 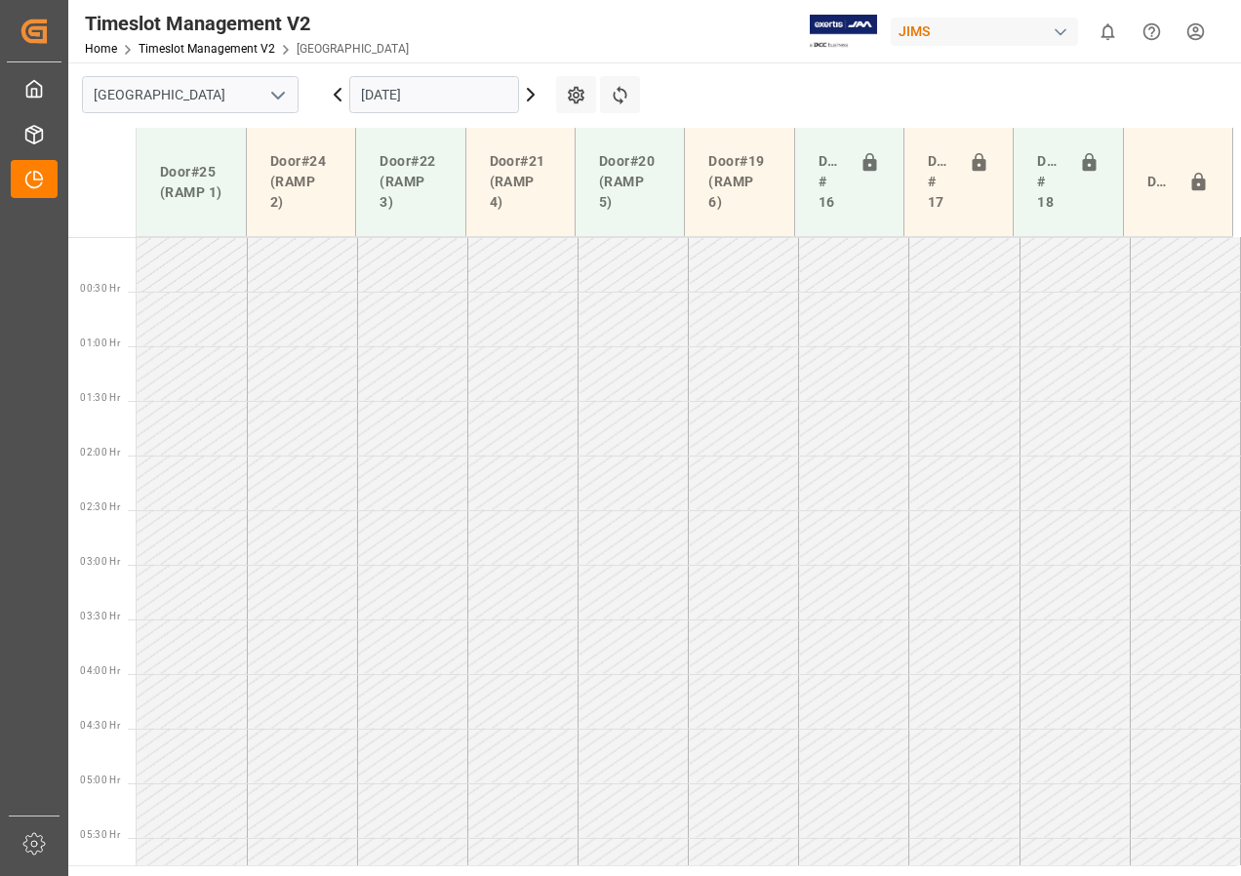 What do you see at coordinates (984, 31) in the screenshot?
I see `div: JIMS` at bounding box center [984, 31].